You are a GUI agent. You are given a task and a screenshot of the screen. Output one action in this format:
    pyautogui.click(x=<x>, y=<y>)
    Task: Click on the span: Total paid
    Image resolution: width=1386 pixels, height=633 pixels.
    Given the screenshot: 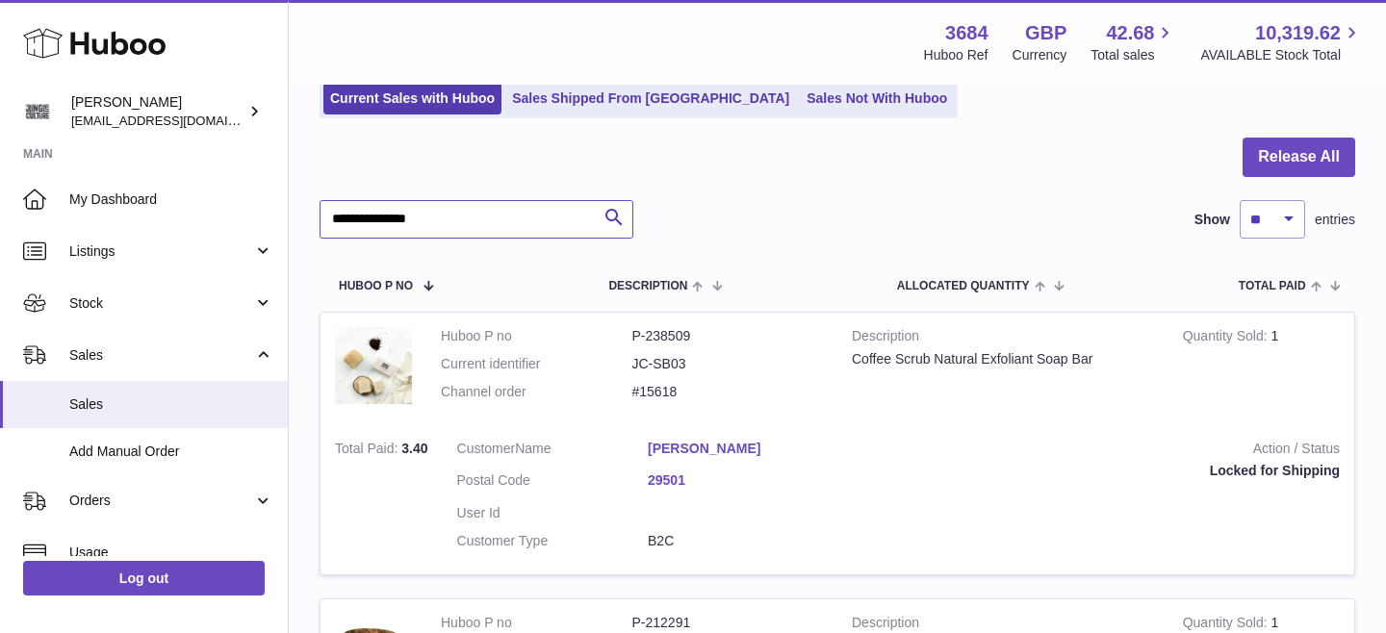 What is the action you would take?
    pyautogui.click(x=1272, y=286)
    